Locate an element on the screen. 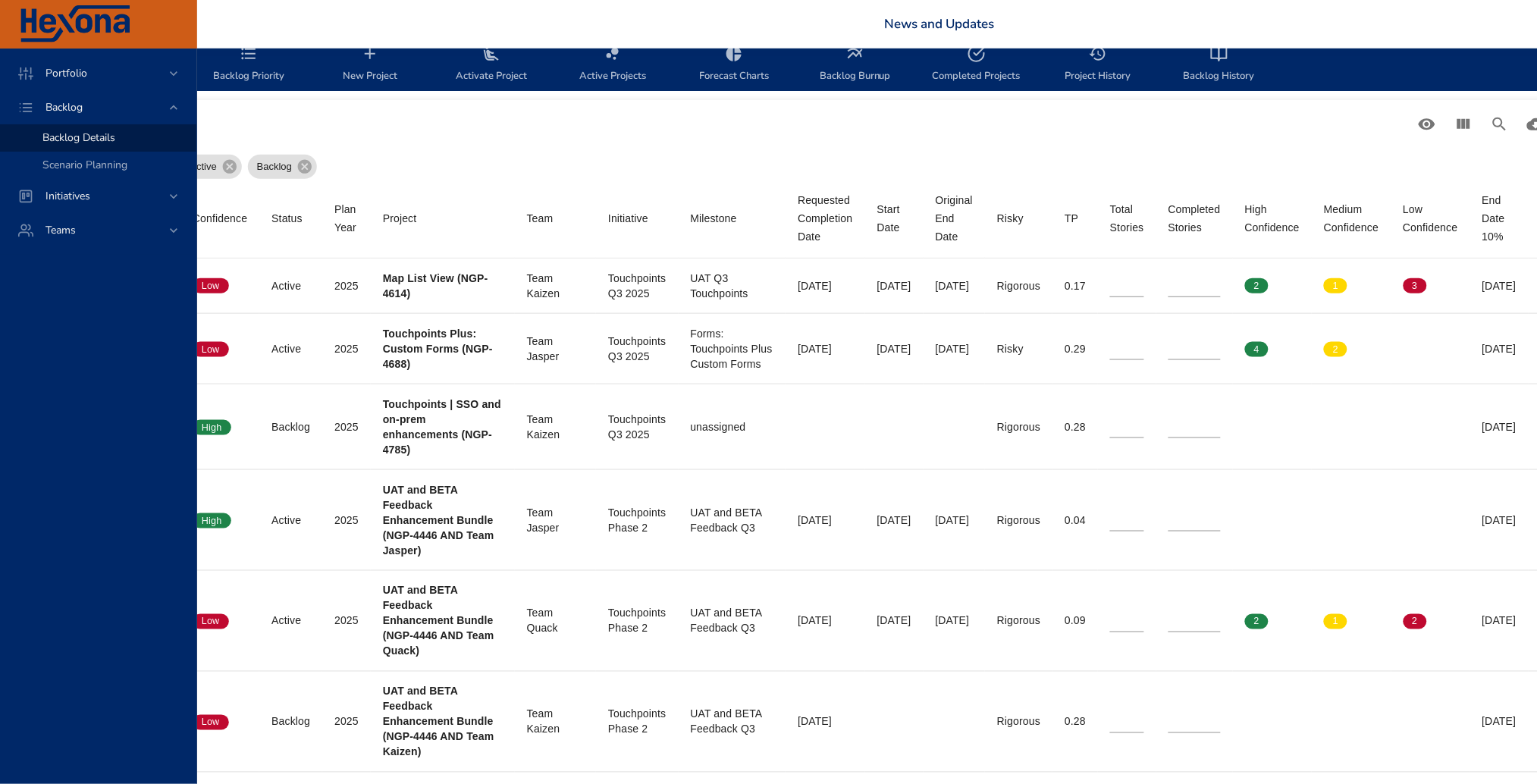 The height and width of the screenshot is (784, 1537). span: Backlog Burnup is located at coordinates (855, 64).